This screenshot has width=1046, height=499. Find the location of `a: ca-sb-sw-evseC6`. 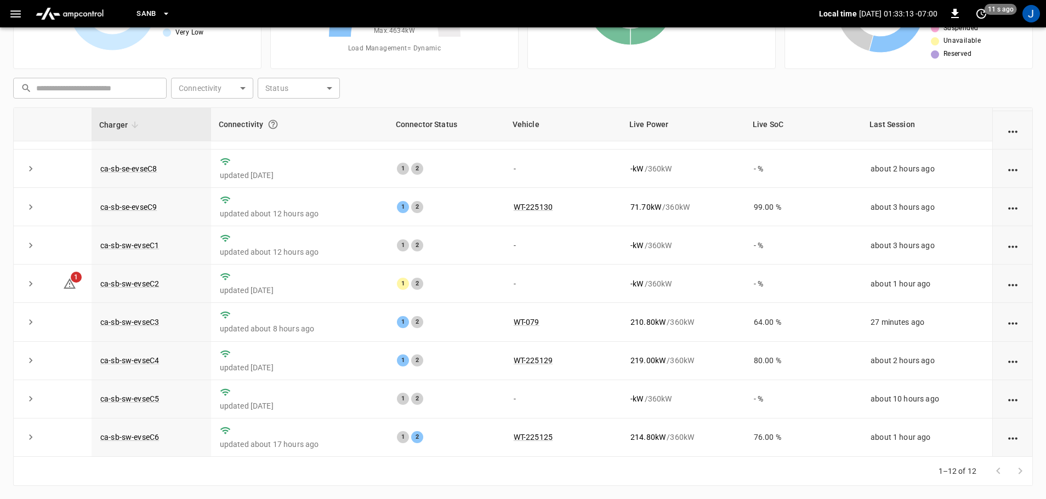

a: ca-sb-sw-evseC6 is located at coordinates (129, 437).